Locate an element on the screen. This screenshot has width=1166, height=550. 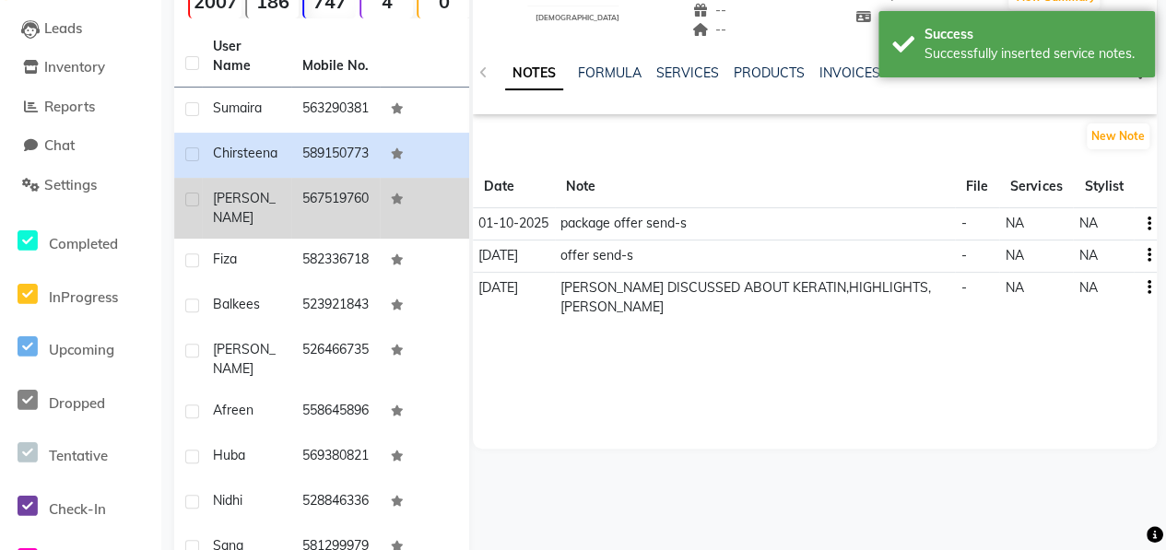
th: Note is located at coordinates (755, 187).